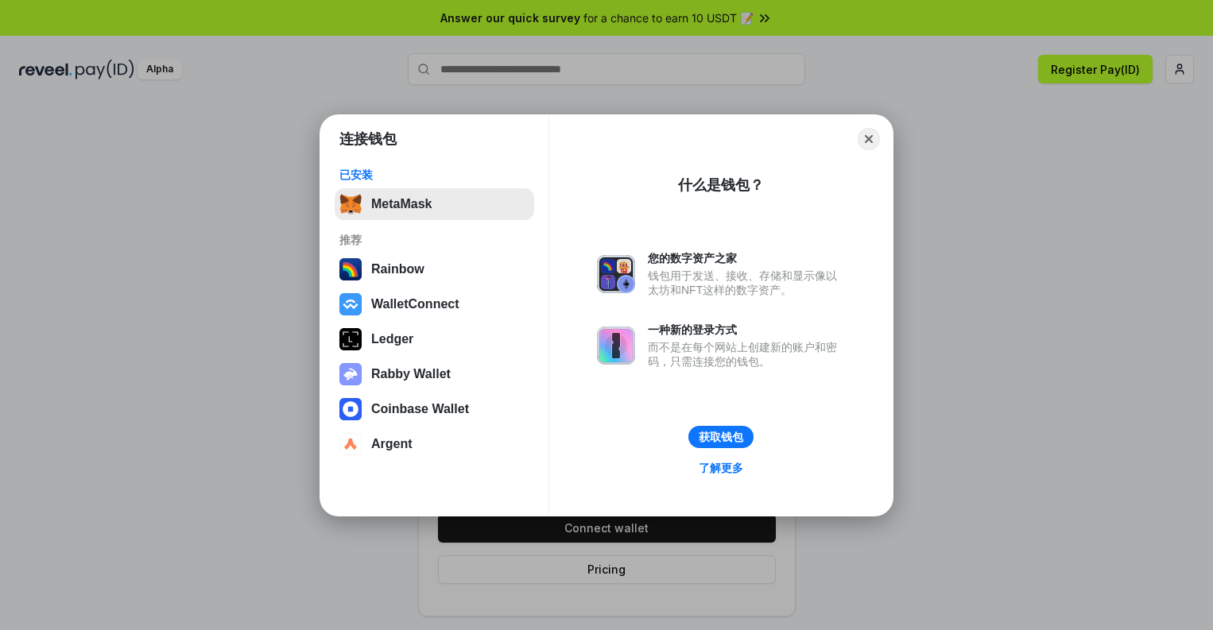  I want to click on img: svg+xml,%3Csvg%20width%3D%22120%22%20height%3D%22120%22%20viewBox%3D%220%200%20120%20120%22%20fil..., so click(351, 270).